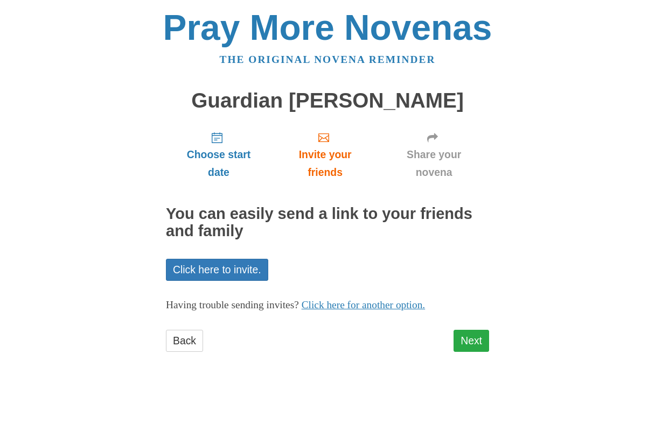 The width and height of the screenshot is (655, 439). What do you see at coordinates (325, 155) in the screenshot?
I see `a: Invite your friends` at bounding box center [325, 155].